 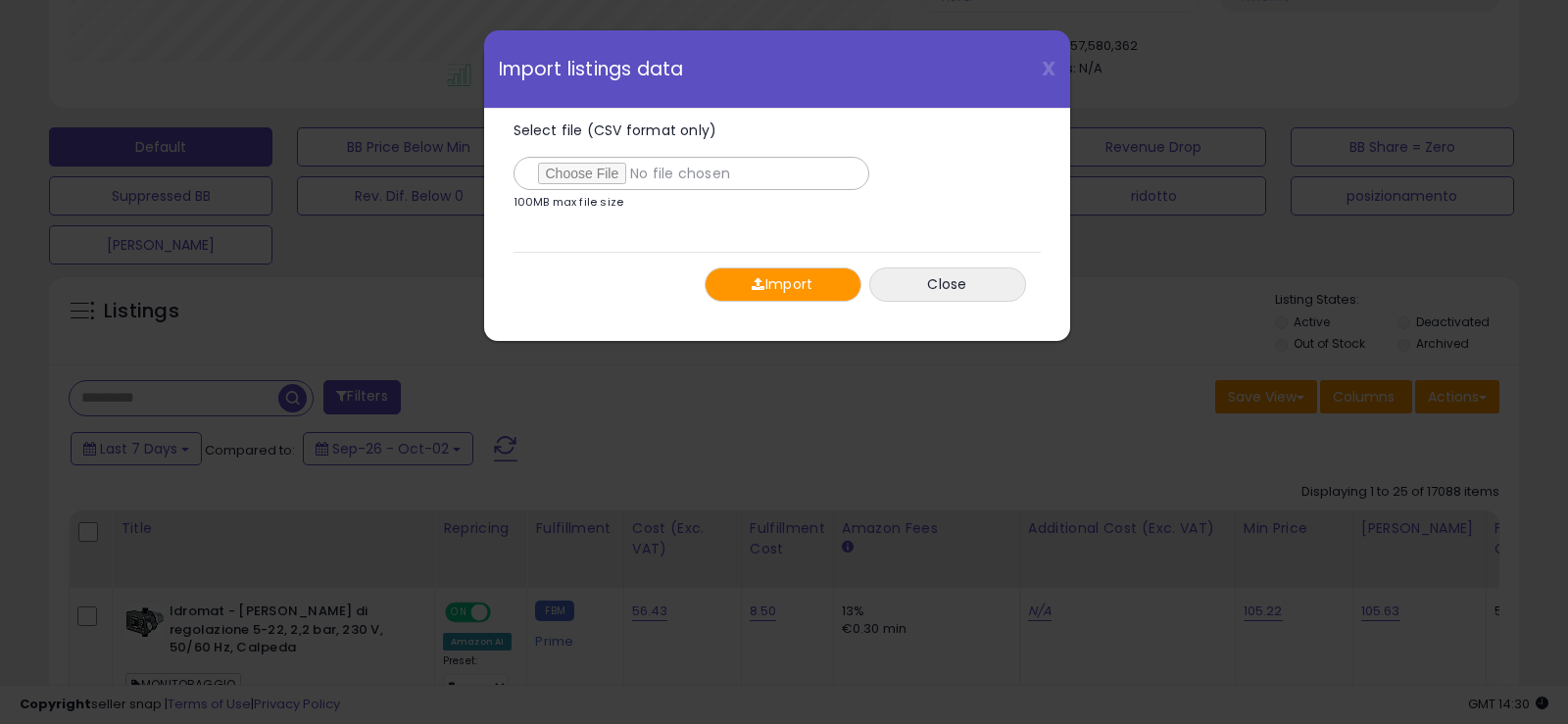 I want to click on span: Import listings data, so click(x=591, y=69).